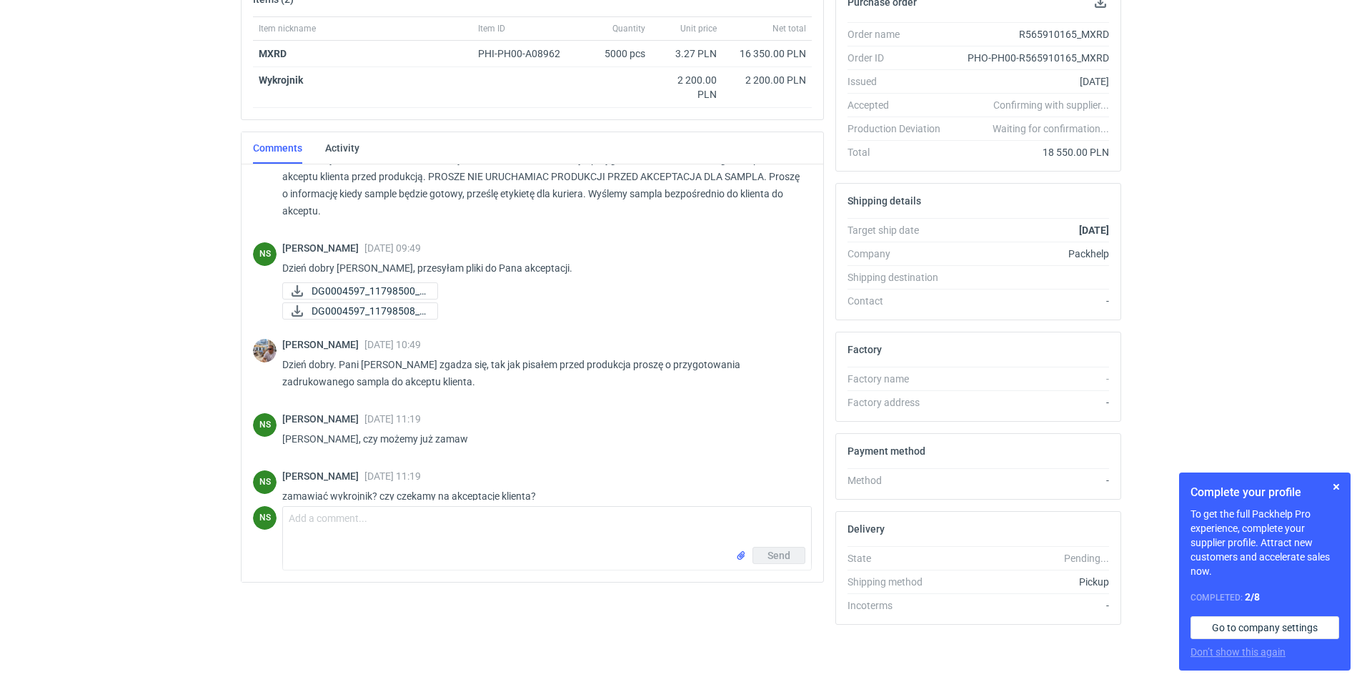 This screenshot has width=1362, height=682. I want to click on img: Michał Palasek, so click(264, 350).